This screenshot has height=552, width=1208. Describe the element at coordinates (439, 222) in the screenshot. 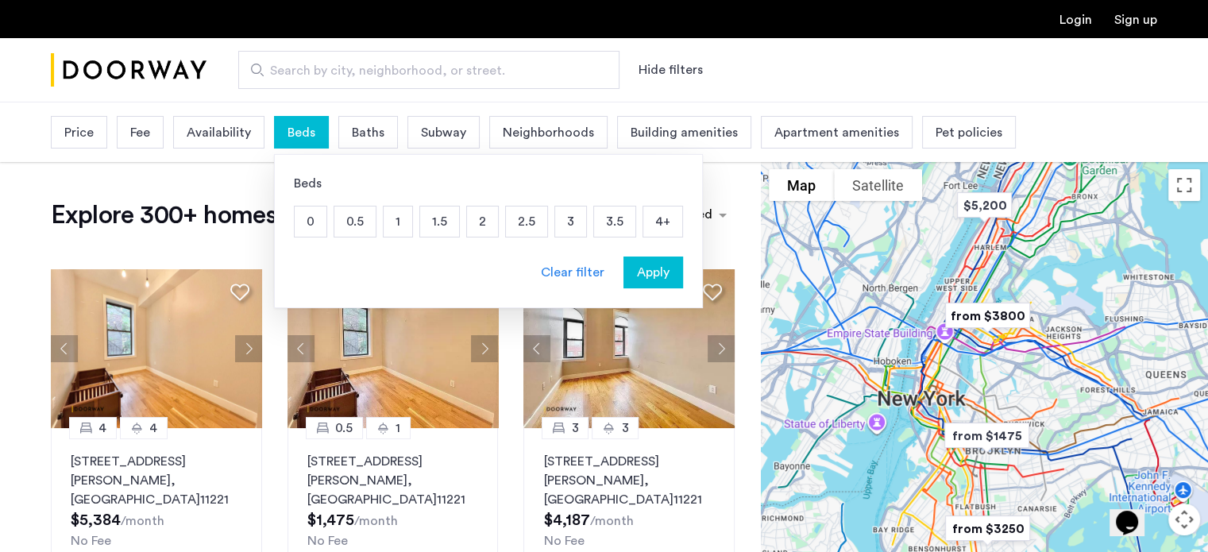

I see `p: 1.5` at that location.